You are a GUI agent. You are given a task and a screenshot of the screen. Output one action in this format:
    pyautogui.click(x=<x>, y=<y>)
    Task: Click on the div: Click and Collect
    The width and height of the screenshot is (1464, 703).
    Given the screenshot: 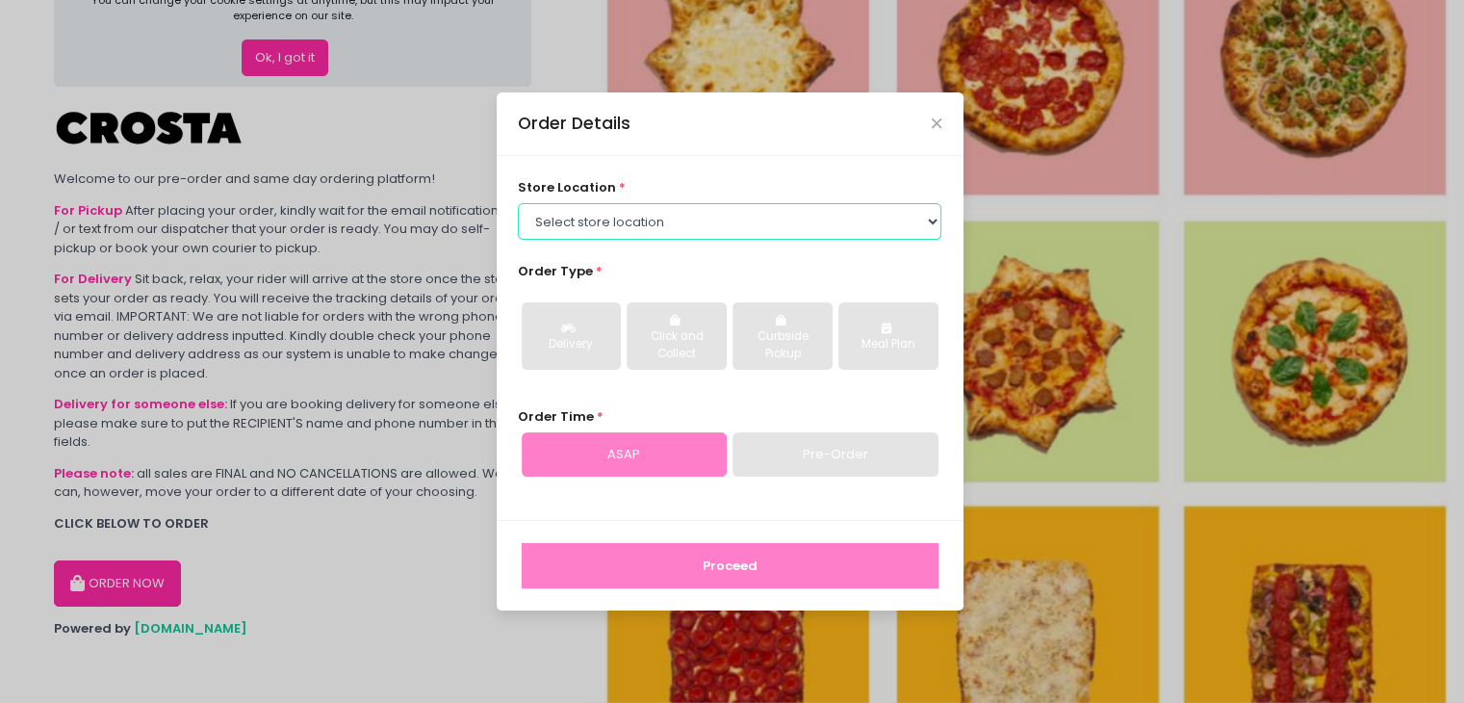 What is the action you would take?
    pyautogui.click(x=676, y=345)
    